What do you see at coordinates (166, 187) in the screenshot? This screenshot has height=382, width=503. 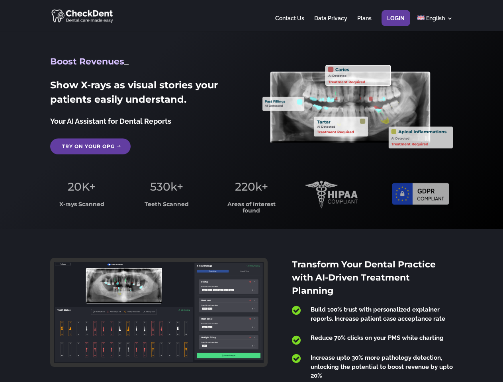 I see `span: 530k+` at bounding box center [166, 187].